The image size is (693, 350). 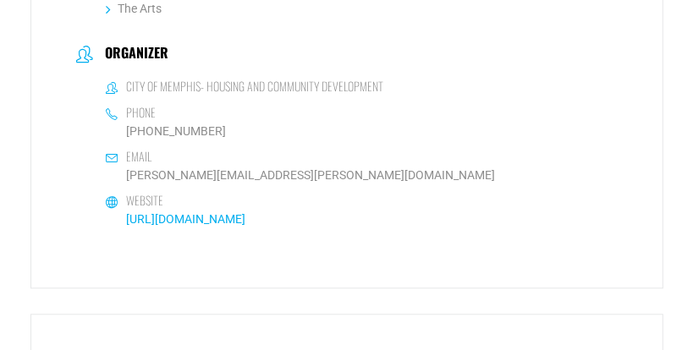 I want to click on h6: Phone, so click(x=141, y=113).